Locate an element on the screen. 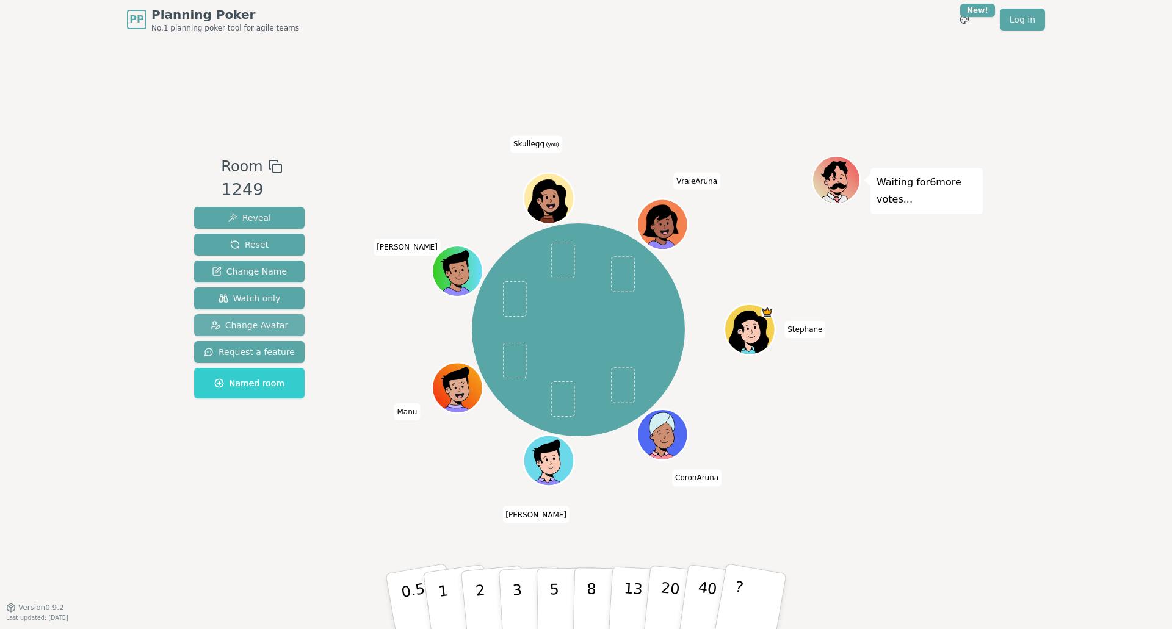  button: Request a feature is located at coordinates (249, 352).